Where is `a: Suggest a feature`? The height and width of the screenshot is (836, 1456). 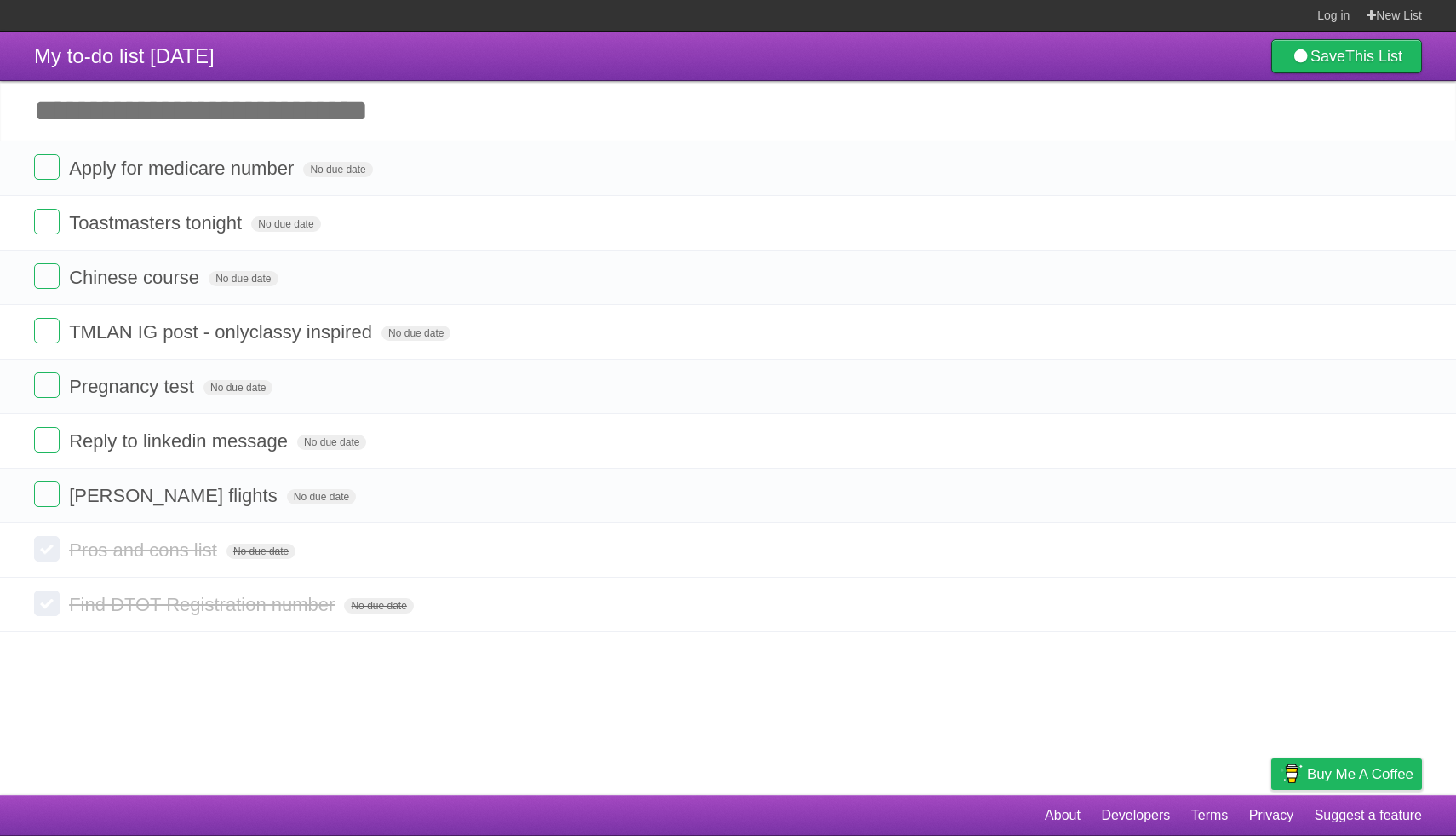
a: Suggest a feature is located at coordinates (1368, 815).